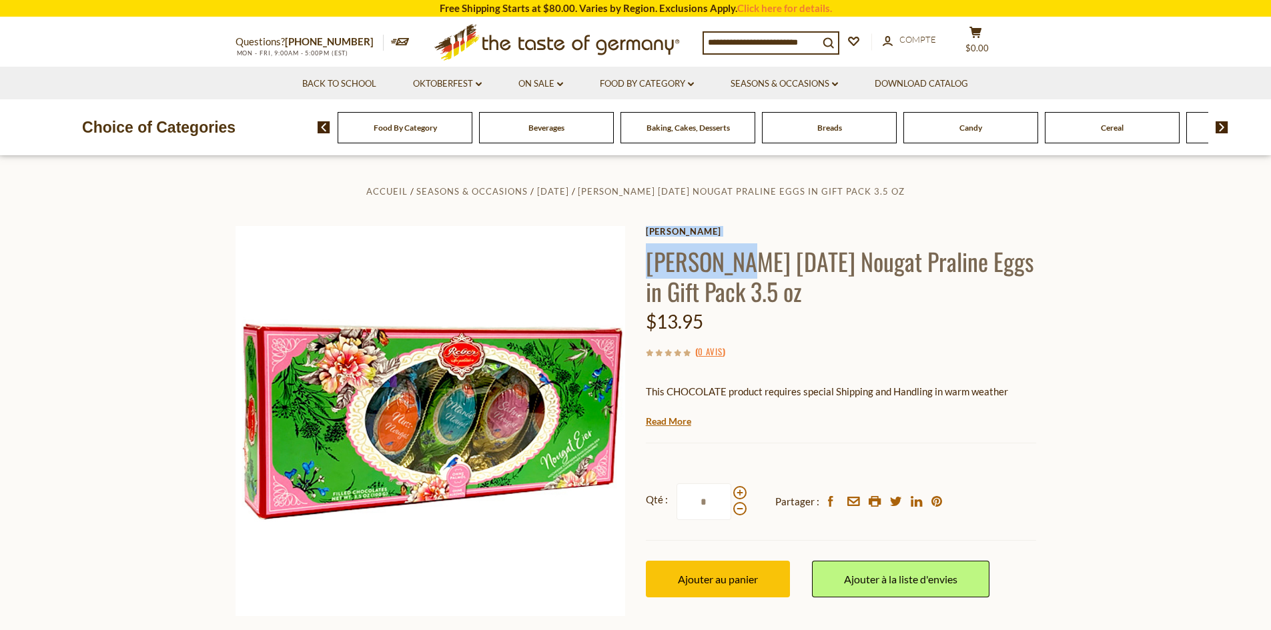  What do you see at coordinates (971, 127) in the screenshot?
I see `span: Candy` at bounding box center [971, 127].